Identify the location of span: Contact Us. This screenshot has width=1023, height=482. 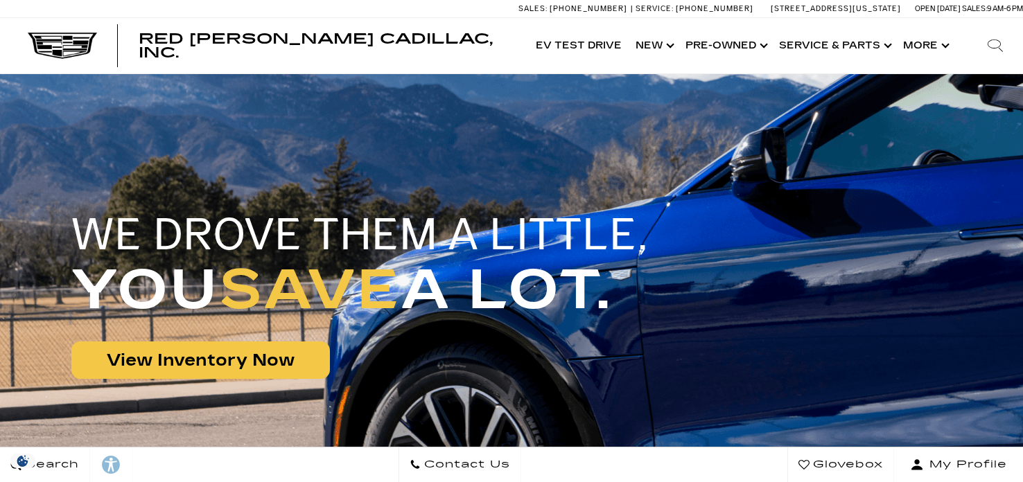
(465, 465).